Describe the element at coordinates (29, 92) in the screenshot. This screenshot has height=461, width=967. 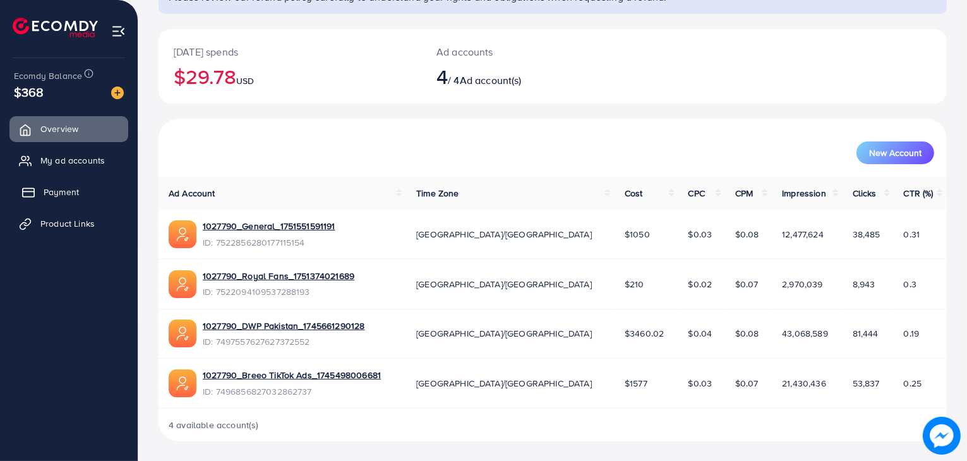
I see `span: $368` at that location.